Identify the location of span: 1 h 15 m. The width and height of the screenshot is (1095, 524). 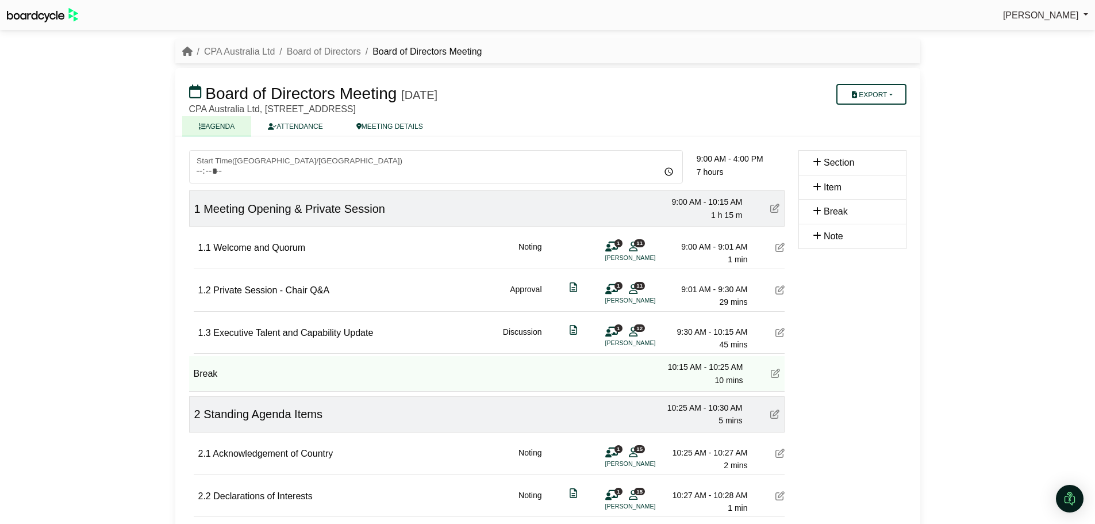
(727, 215).